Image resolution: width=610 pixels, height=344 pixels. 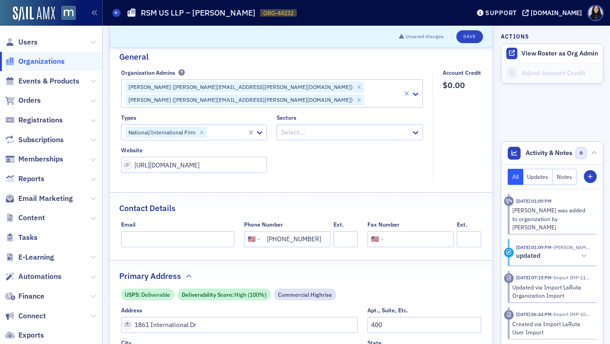 What do you see at coordinates (134, 57) in the screenshot?
I see `h2: General` at bounding box center [134, 57].